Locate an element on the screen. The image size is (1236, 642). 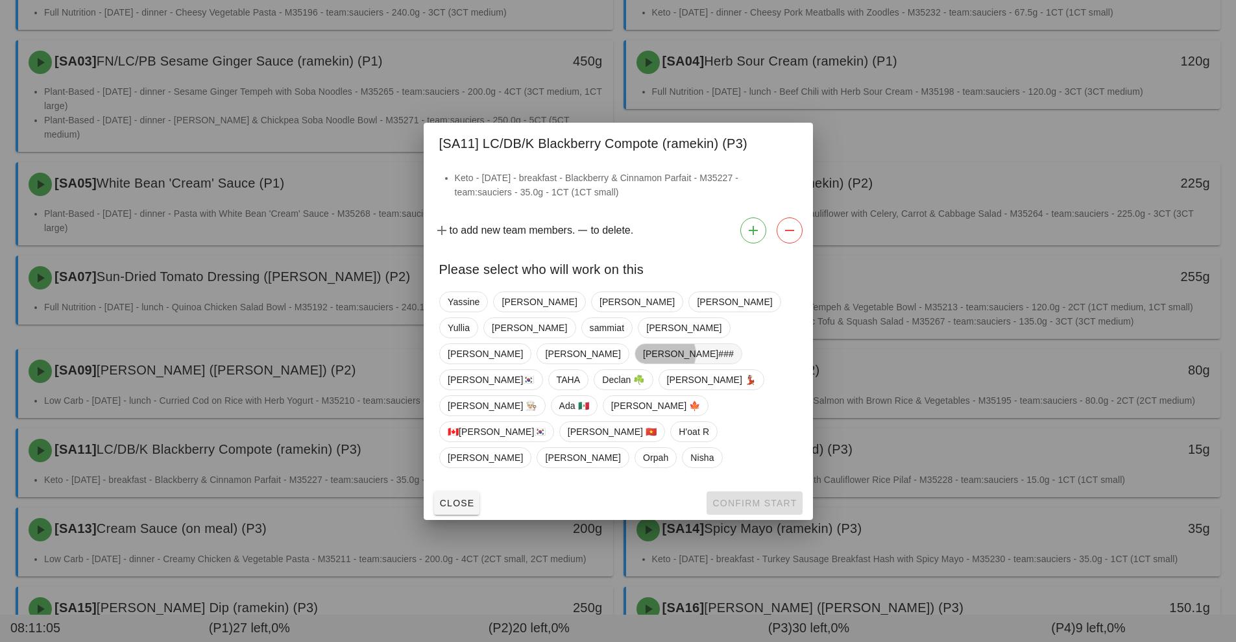
div: Please select who will work on this is located at coordinates (619, 267).